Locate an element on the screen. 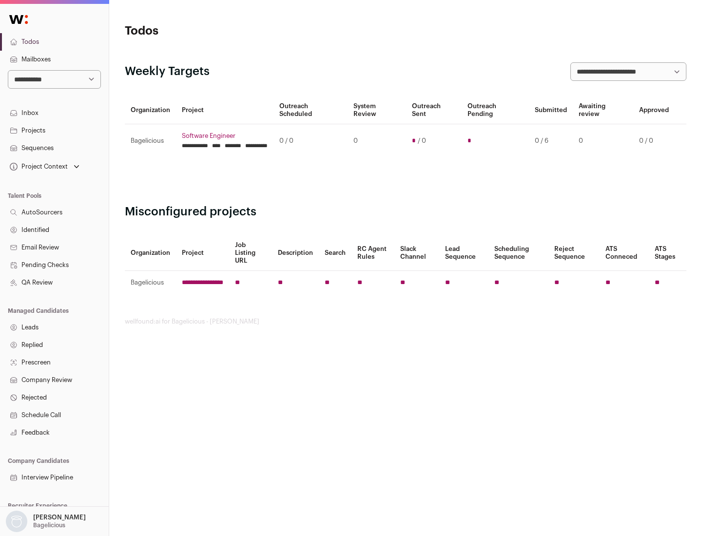  th: Outreach Pending is located at coordinates (495, 110).